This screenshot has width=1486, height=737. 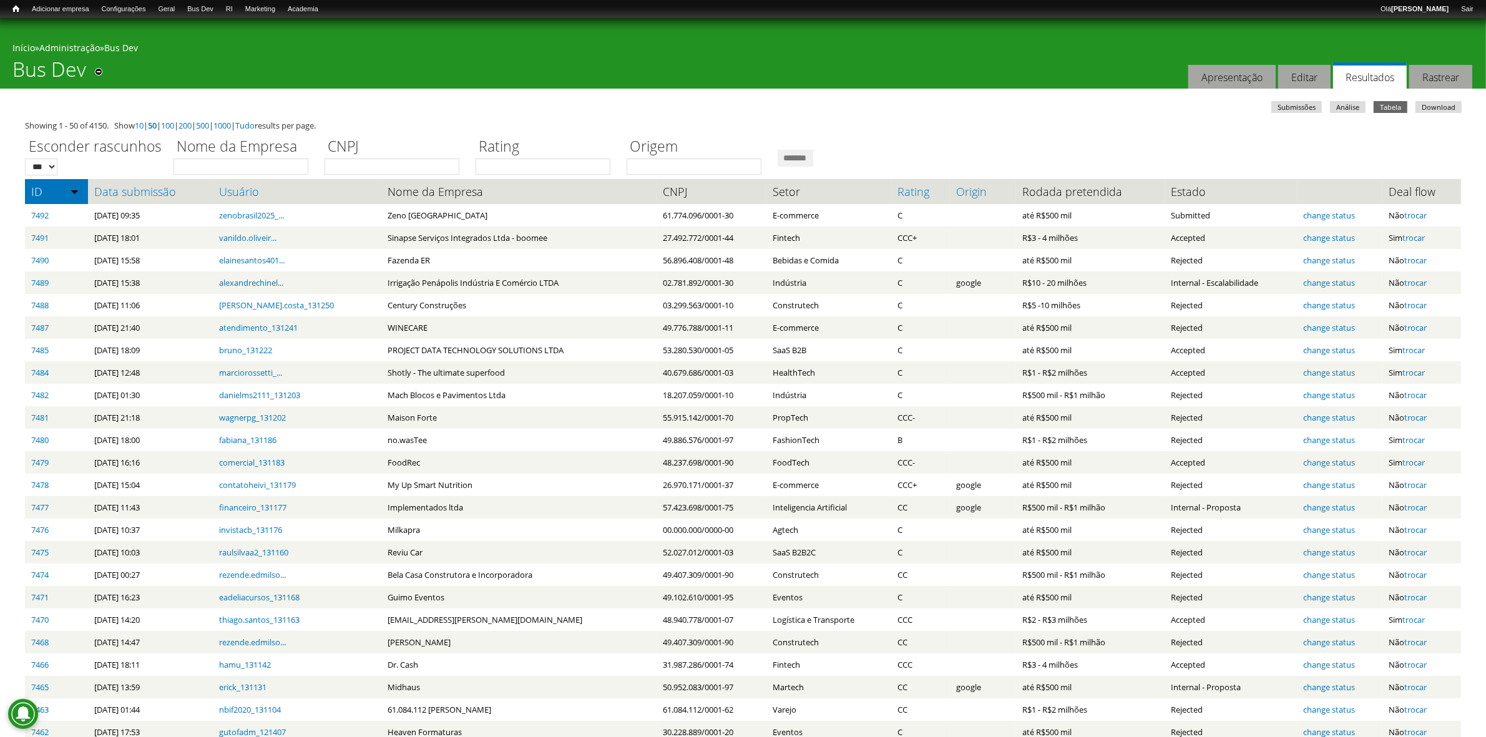 What do you see at coordinates (1232, 77) in the screenshot?
I see `a: Apresentação` at bounding box center [1232, 77].